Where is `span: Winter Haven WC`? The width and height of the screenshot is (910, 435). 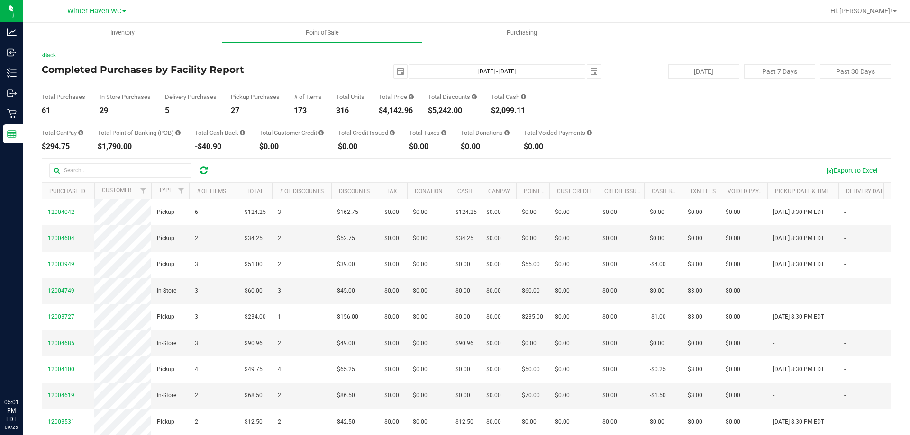
span: Winter Haven WC is located at coordinates (94, 11).